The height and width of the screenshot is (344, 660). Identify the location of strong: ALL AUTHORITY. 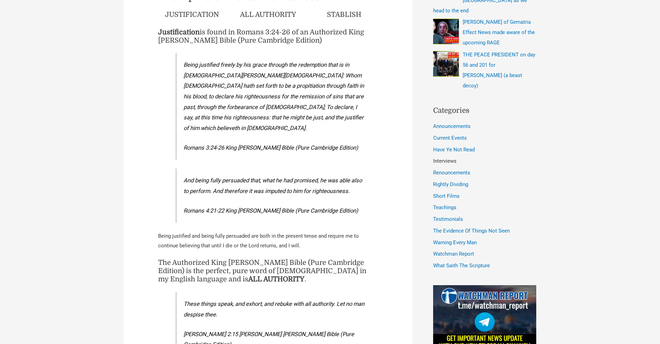
(276, 279).